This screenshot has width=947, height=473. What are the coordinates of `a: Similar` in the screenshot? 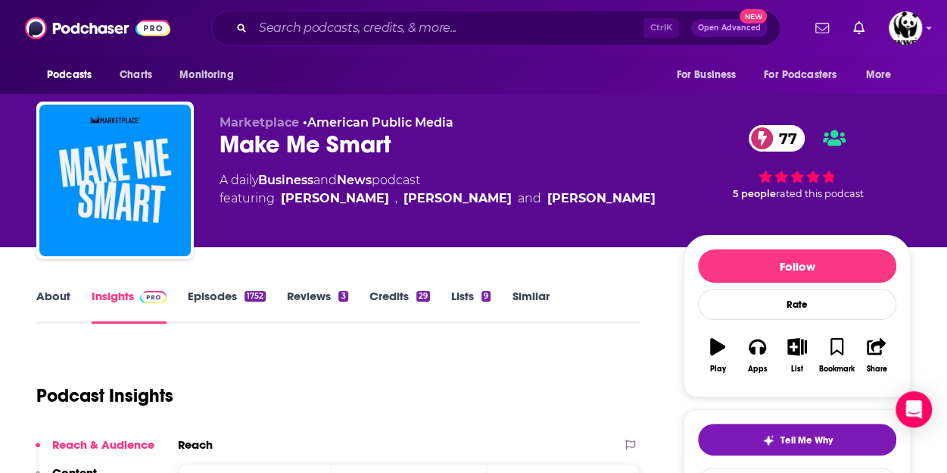 It's located at (530, 306).